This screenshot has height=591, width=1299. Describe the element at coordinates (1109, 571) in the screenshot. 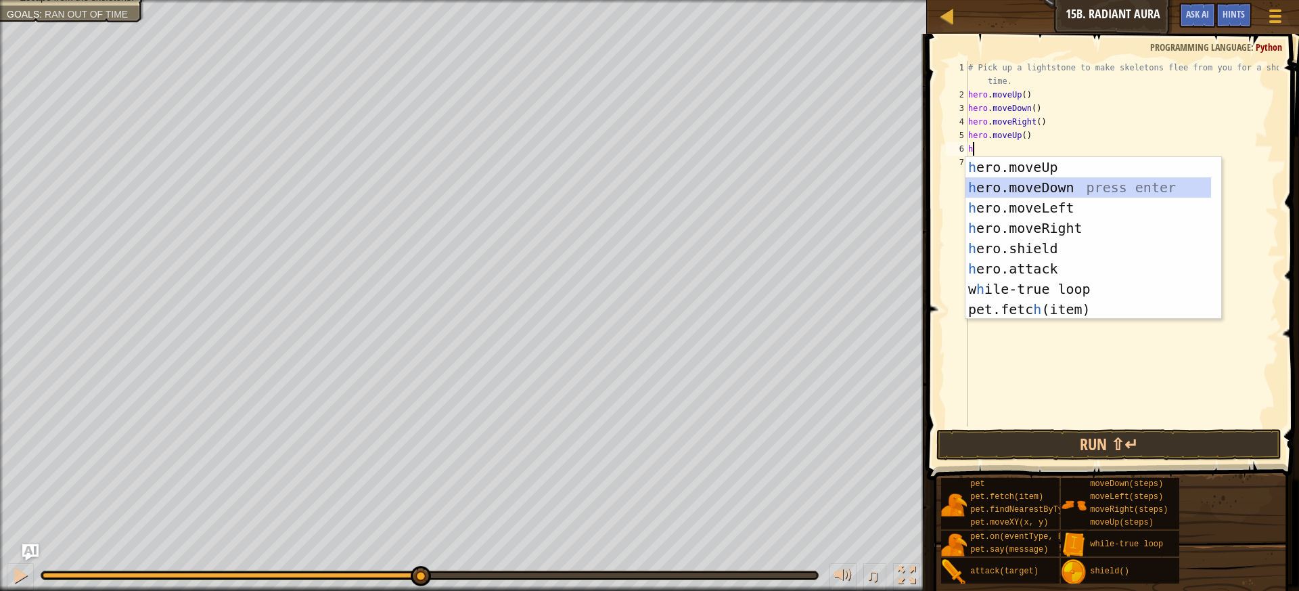

I see `span: shield()` at that location.